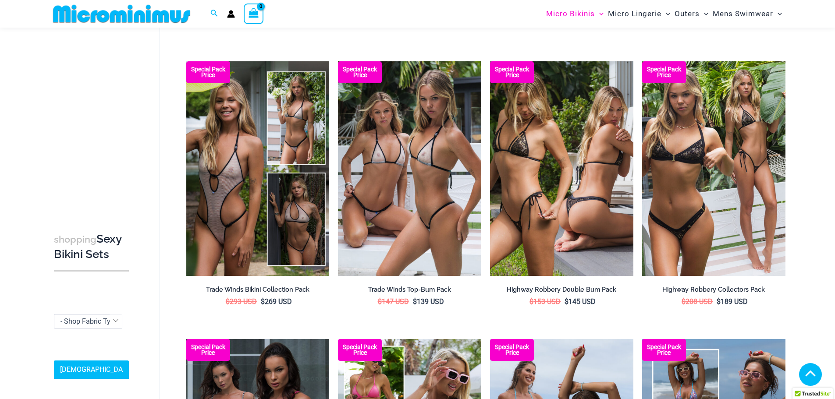 The image size is (835, 399). What do you see at coordinates (545, 24) in the screenshot?
I see `bdi: 301 USD` at bounding box center [545, 24].